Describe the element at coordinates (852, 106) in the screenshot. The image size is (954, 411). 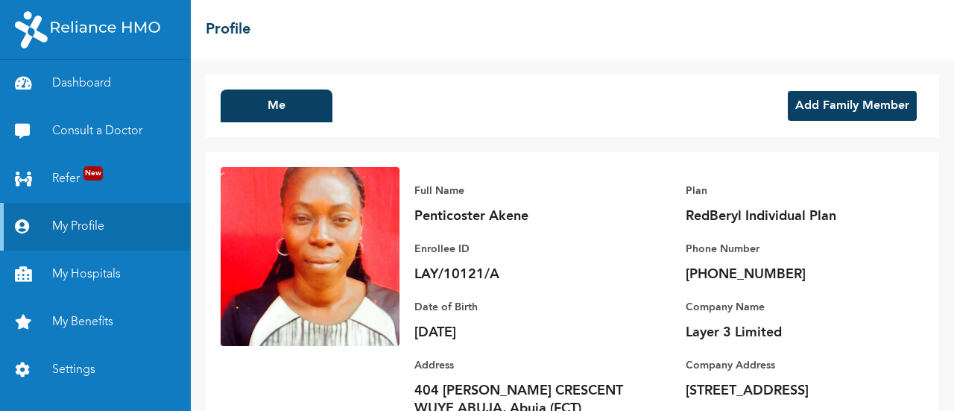
I see `button: Add Family Member` at that location.